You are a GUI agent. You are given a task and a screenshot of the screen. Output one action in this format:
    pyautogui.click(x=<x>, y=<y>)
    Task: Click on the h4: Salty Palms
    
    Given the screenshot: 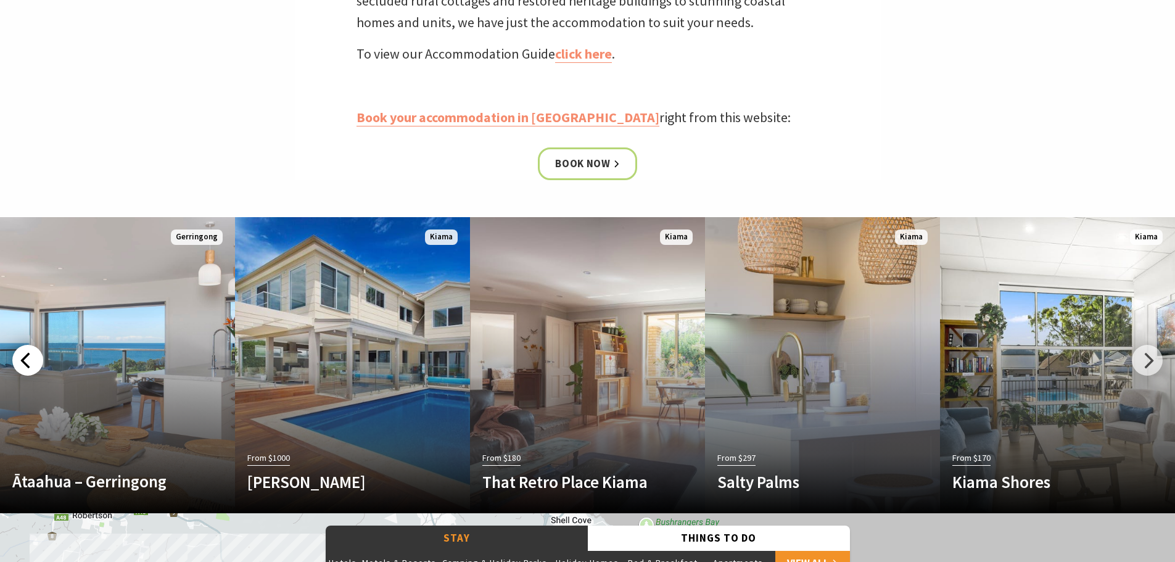 What is the action you would take?
    pyautogui.click(x=805, y=482)
    